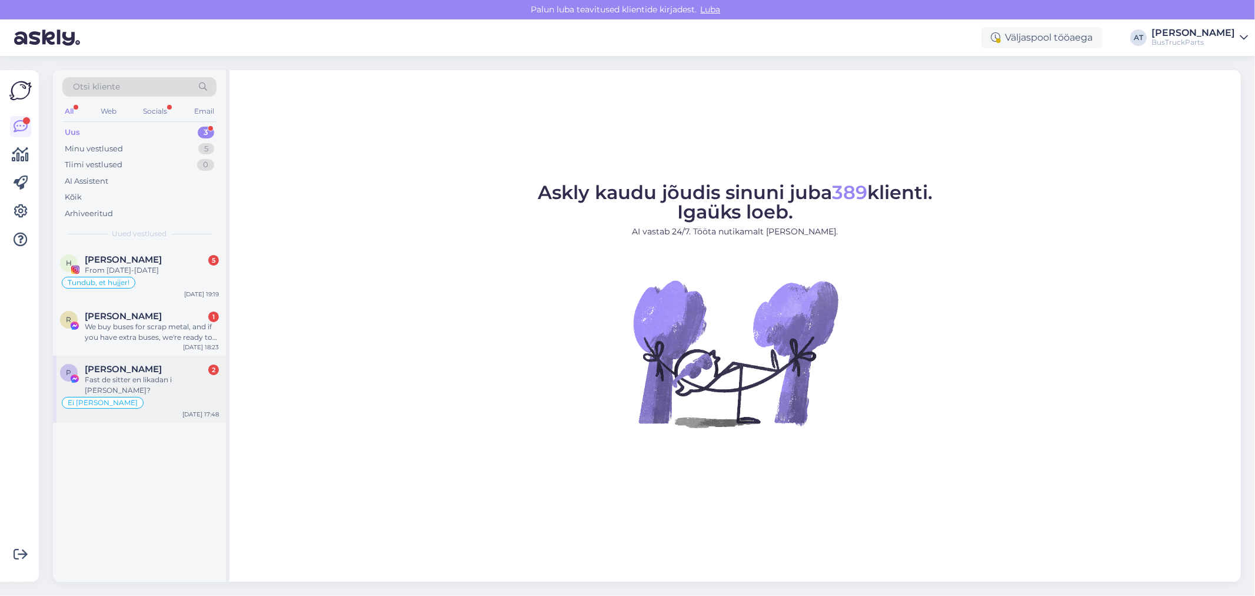 The image size is (1255, 596). I want to click on span: Tundub, et hujjer!, so click(98, 282).